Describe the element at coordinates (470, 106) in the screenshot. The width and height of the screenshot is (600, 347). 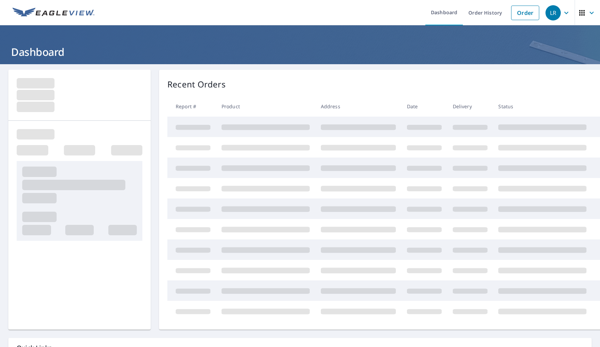
I see `th: Delivery` at that location.